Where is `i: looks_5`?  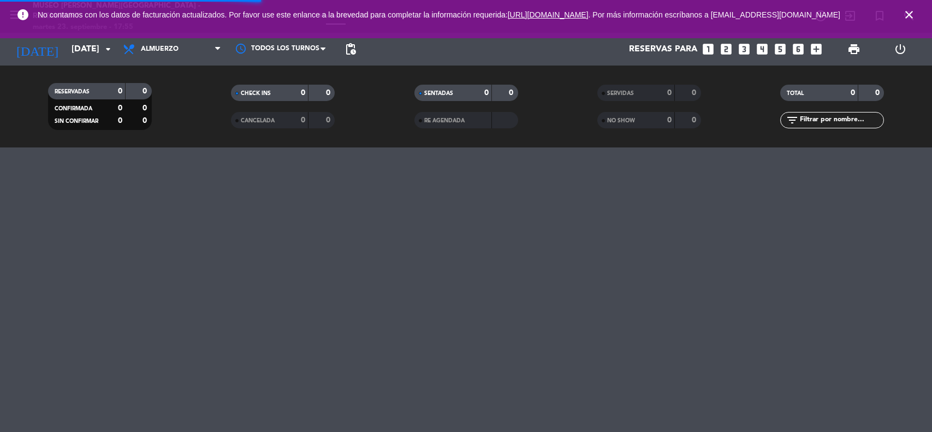 i: looks_5 is located at coordinates (780, 49).